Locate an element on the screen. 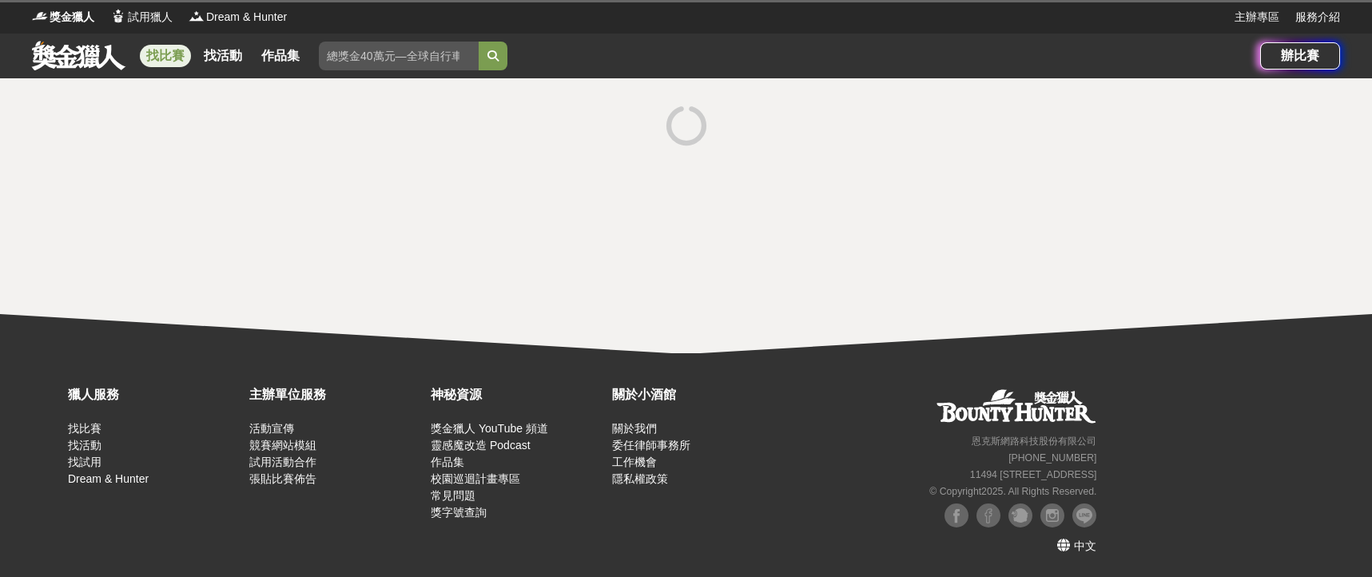  a: 張貼比賽佈告 is located at coordinates (283, 479).